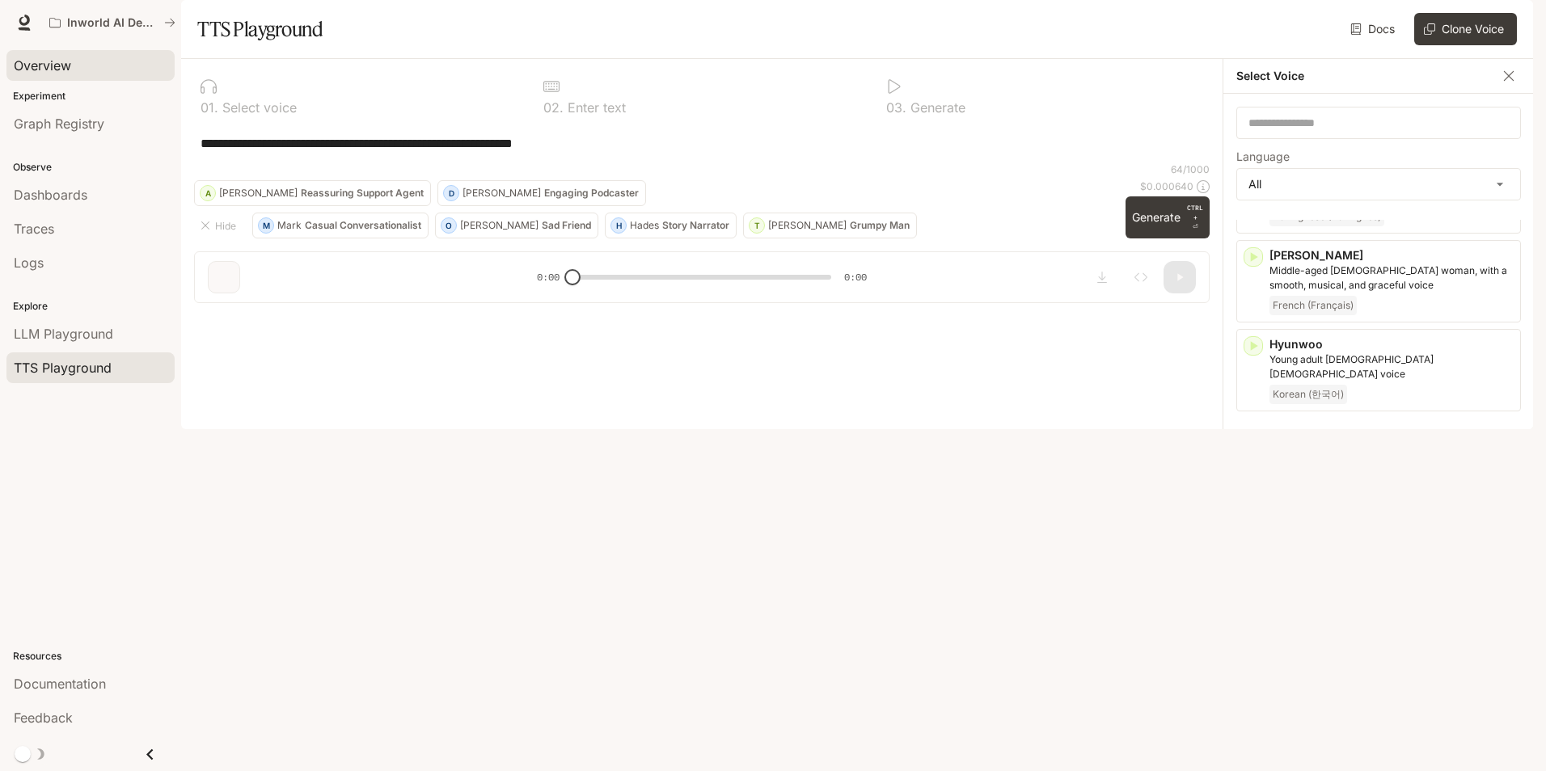 The height and width of the screenshot is (771, 1546). Describe the element at coordinates (363, 226) in the screenshot. I see `p: Casual Conversationalist` at that location.